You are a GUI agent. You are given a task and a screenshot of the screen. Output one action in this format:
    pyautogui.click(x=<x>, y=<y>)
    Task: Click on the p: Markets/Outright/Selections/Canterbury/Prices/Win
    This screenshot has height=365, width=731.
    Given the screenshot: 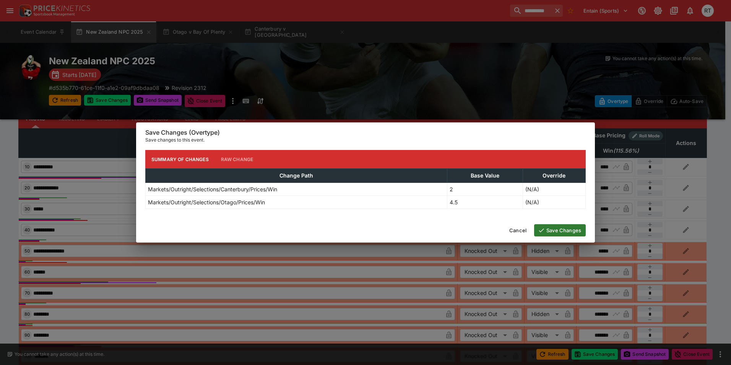 What is the action you would take?
    pyautogui.click(x=212, y=189)
    